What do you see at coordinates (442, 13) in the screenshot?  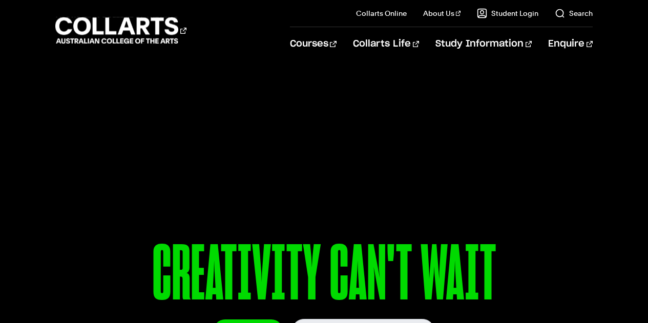 I see `a: About Us` at bounding box center [442, 13].